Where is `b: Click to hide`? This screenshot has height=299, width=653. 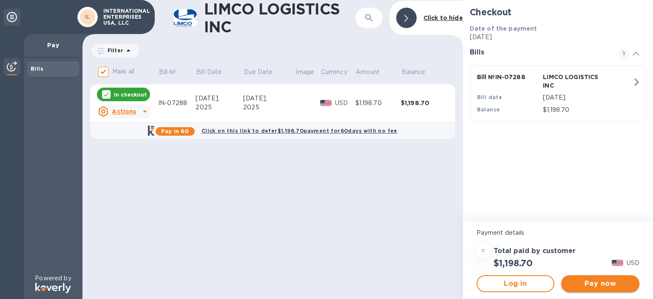
b: Click to hide is located at coordinates (443, 18).